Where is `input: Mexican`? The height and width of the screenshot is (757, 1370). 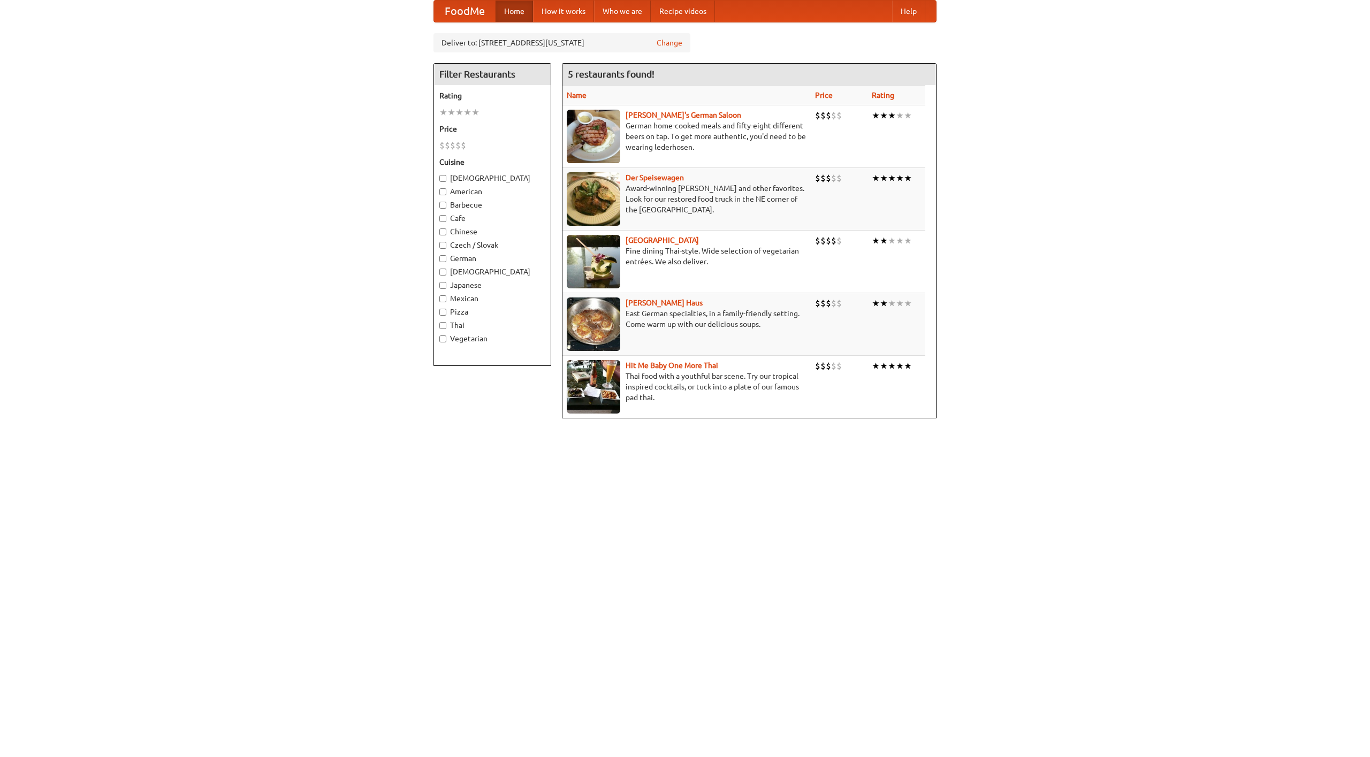 input: Mexican is located at coordinates (443, 299).